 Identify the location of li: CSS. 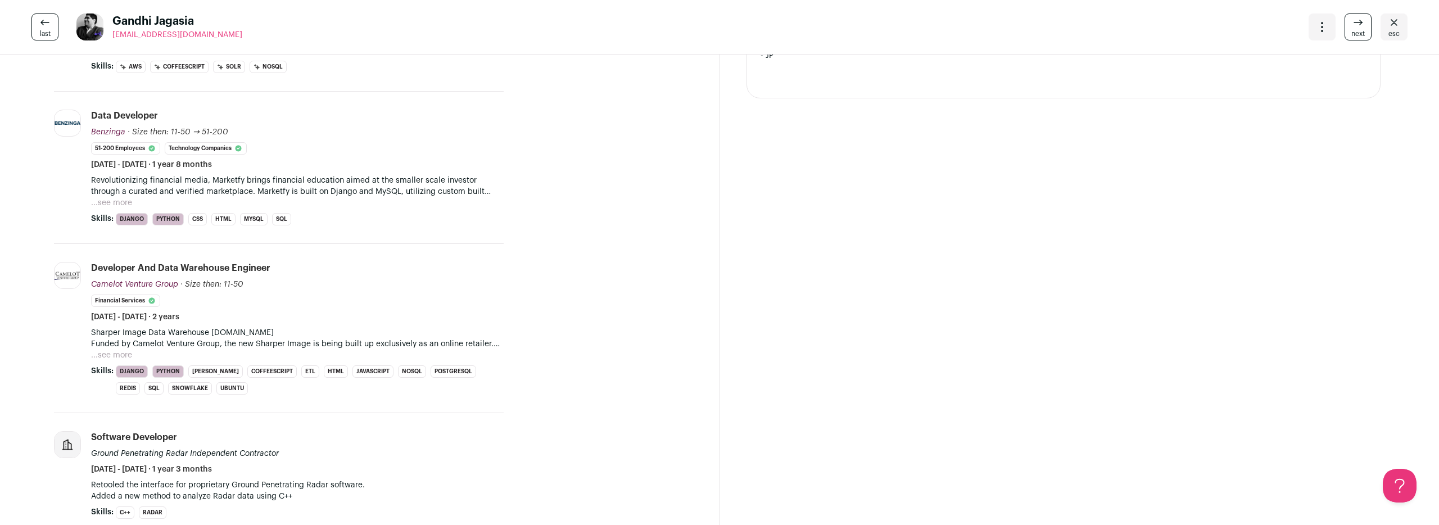
(197, 219).